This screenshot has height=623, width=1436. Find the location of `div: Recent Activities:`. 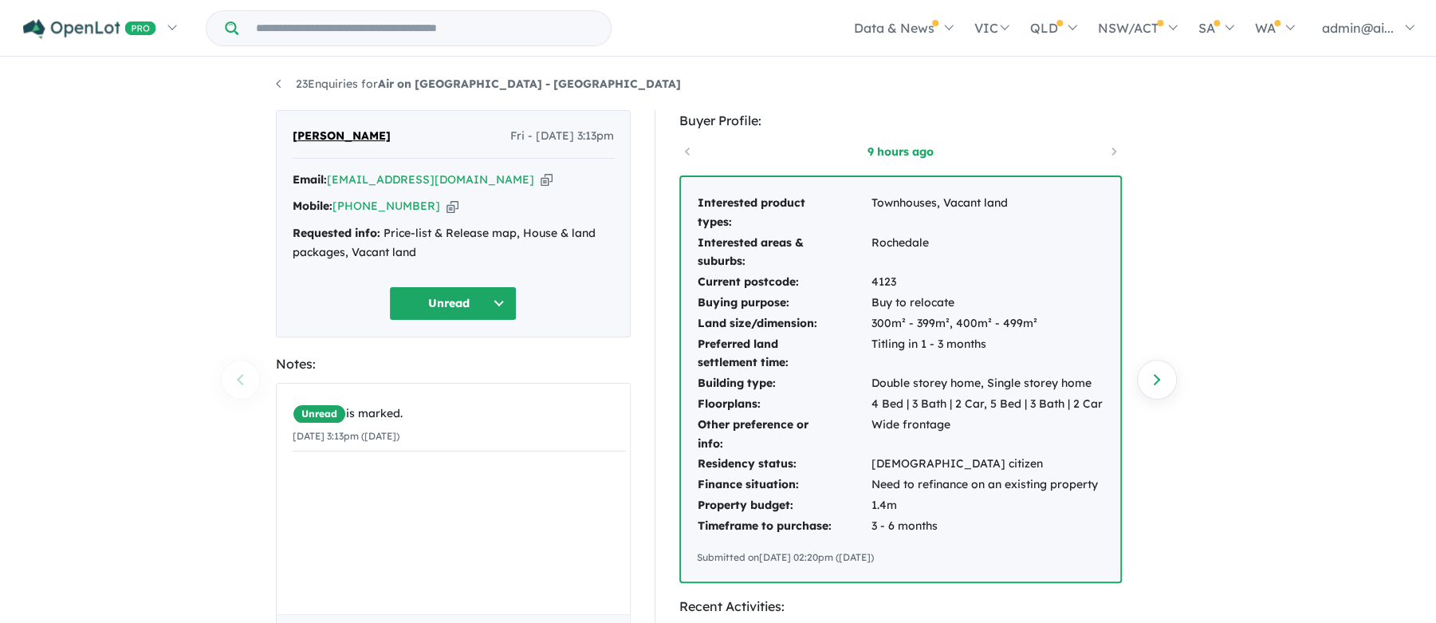

div: Recent Activities: is located at coordinates (900, 606).